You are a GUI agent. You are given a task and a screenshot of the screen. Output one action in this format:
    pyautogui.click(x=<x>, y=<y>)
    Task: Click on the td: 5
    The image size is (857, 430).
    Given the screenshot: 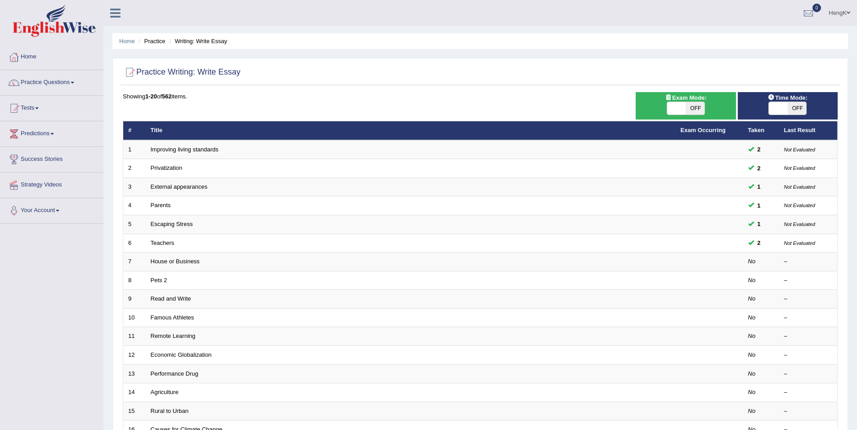 What is the action you would take?
    pyautogui.click(x=134, y=225)
    